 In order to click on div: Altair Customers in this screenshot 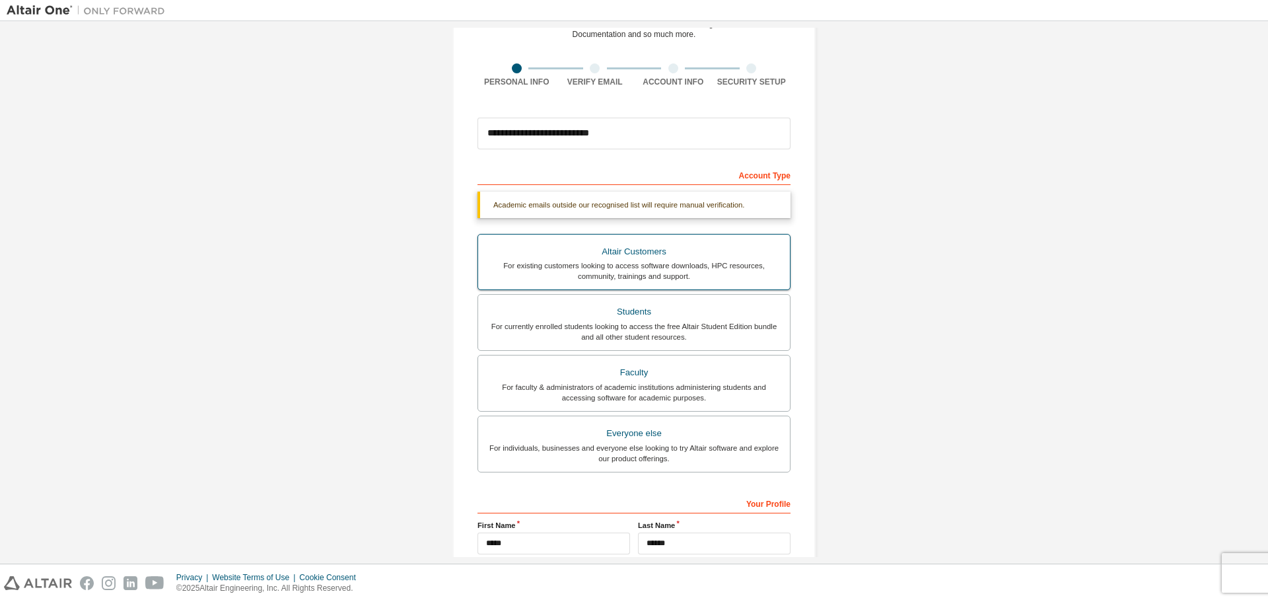, I will do `click(634, 252)`.